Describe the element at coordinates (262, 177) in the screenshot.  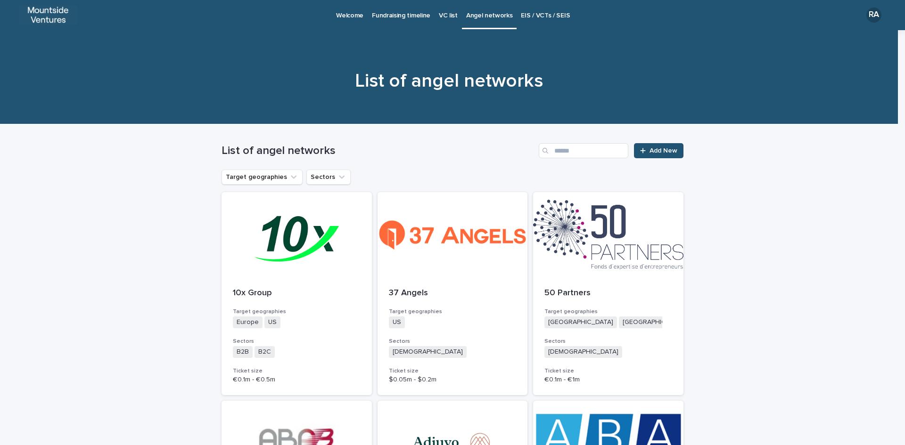
I see `button: Target geographies` at that location.